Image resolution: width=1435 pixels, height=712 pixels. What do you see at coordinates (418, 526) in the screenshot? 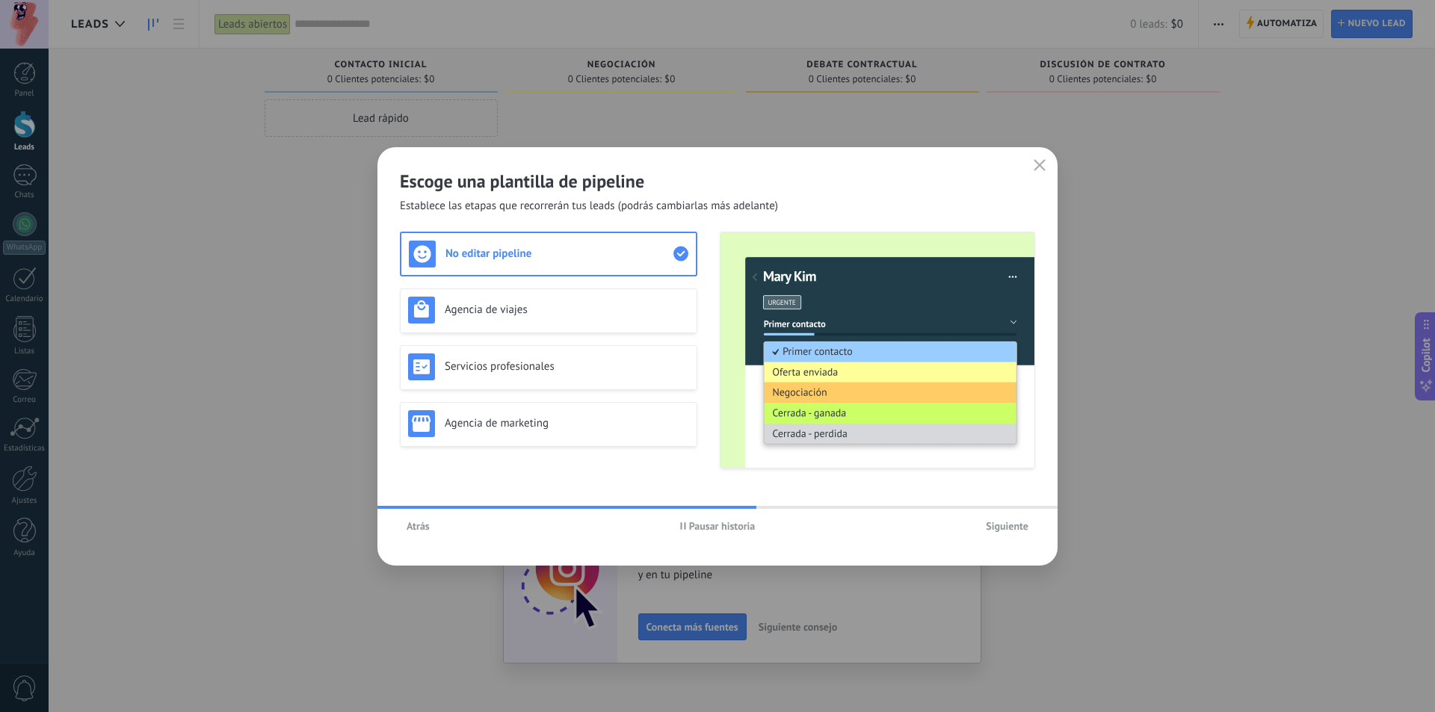
I see `span: Atrás` at bounding box center [418, 526].